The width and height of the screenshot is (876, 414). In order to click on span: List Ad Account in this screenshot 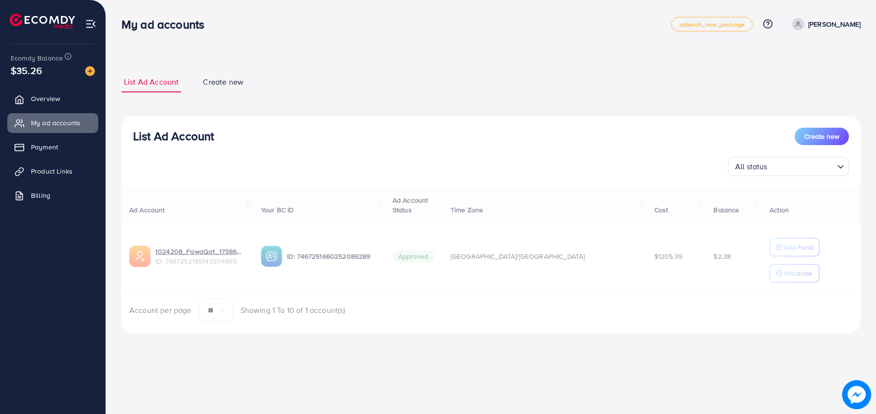, I will do `click(151, 82)`.